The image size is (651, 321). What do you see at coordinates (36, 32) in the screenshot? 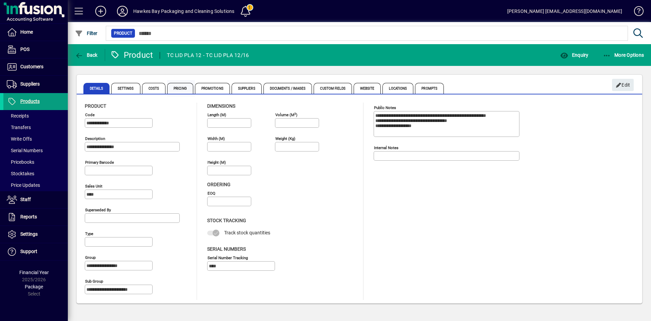
I see `a: Home` at bounding box center [36, 32].